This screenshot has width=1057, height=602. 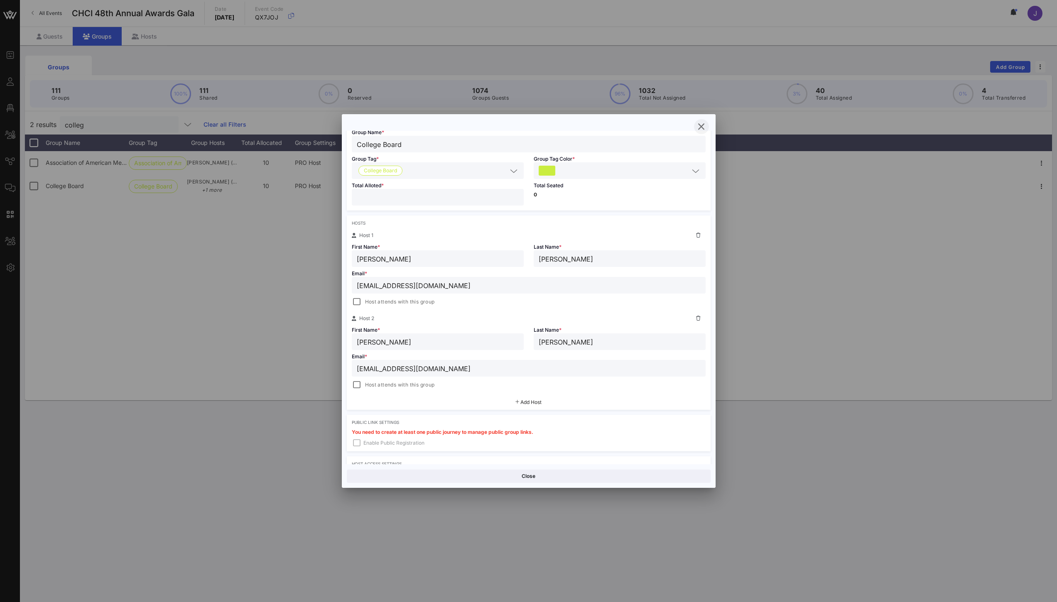 I want to click on span: Group Name, so click(x=368, y=132).